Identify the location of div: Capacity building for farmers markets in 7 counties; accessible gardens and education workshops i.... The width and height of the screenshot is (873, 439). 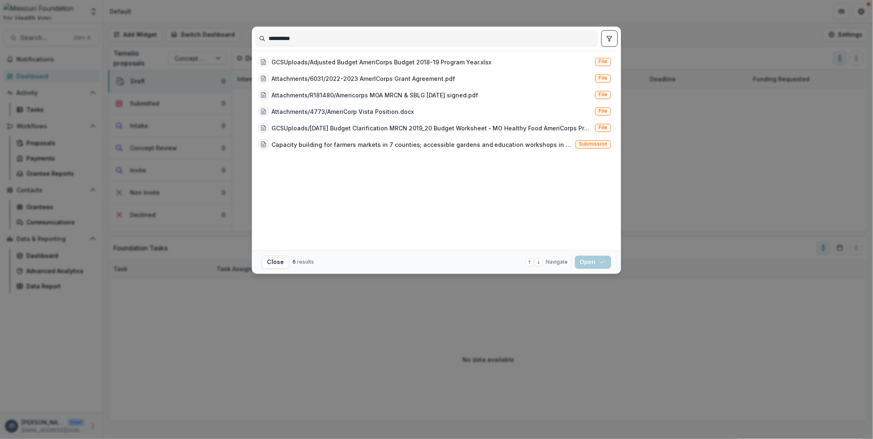
(422, 144).